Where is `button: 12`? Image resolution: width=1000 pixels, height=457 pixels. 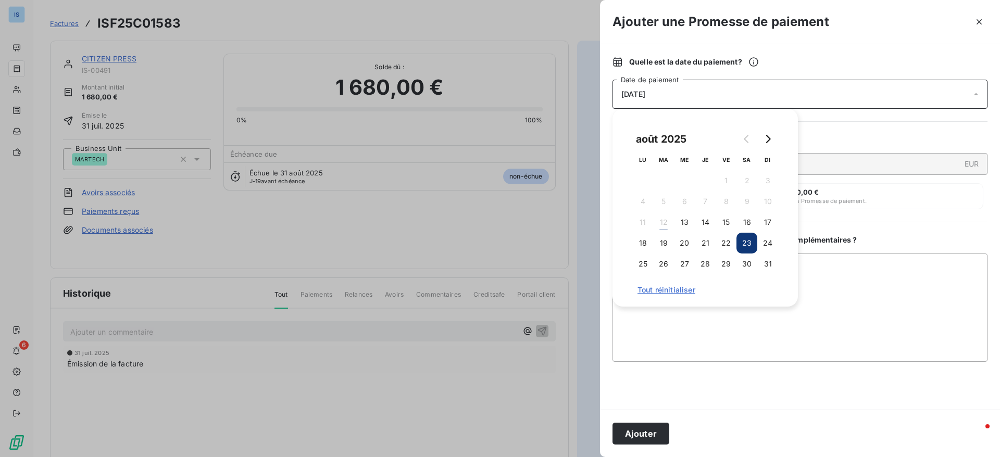
button: 12 is located at coordinates (663, 222).